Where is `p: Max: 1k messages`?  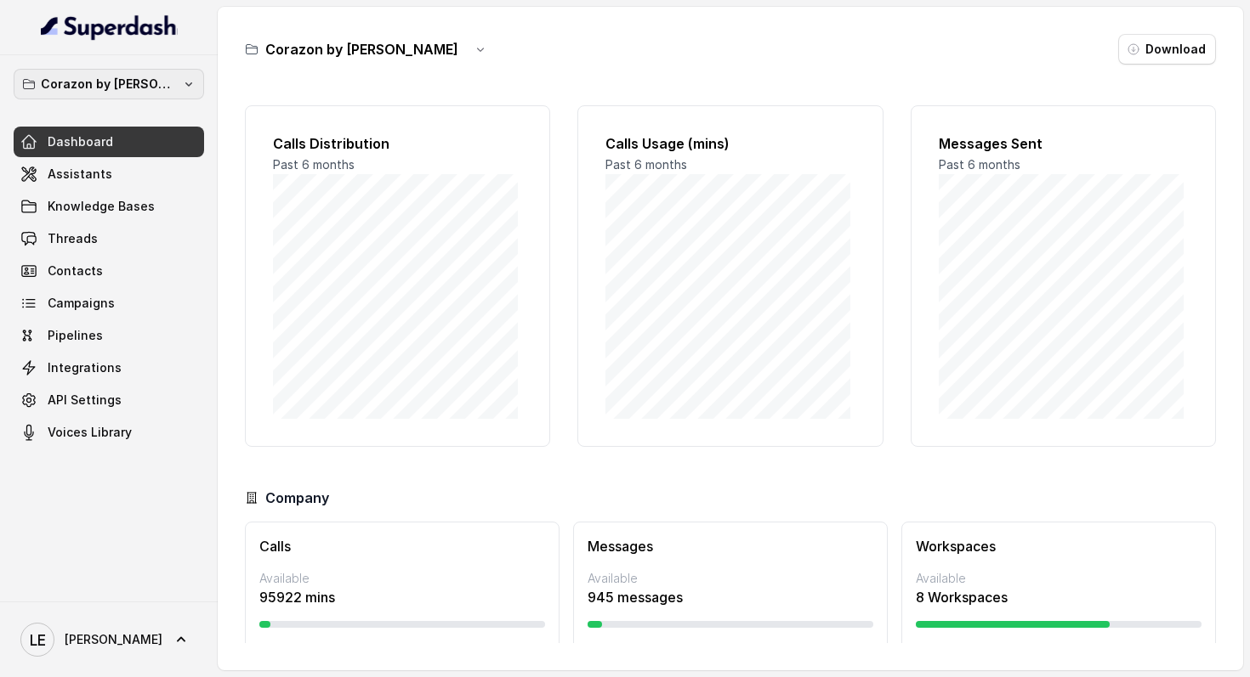
p: Max: 1k messages is located at coordinates (824, 650).